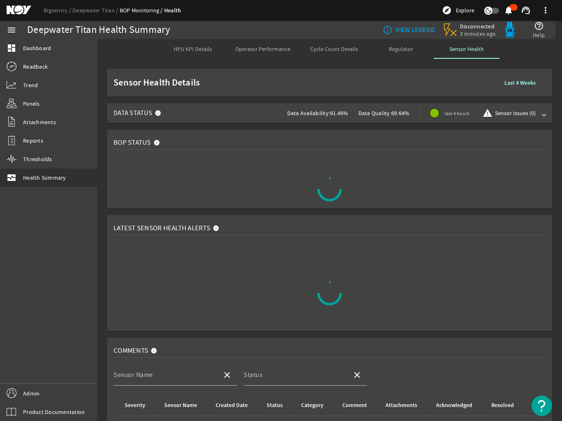 The height and width of the screenshot is (421, 562). Describe the element at coordinates (520, 83) in the screenshot. I see `button: Last 4 Weeks` at that location.